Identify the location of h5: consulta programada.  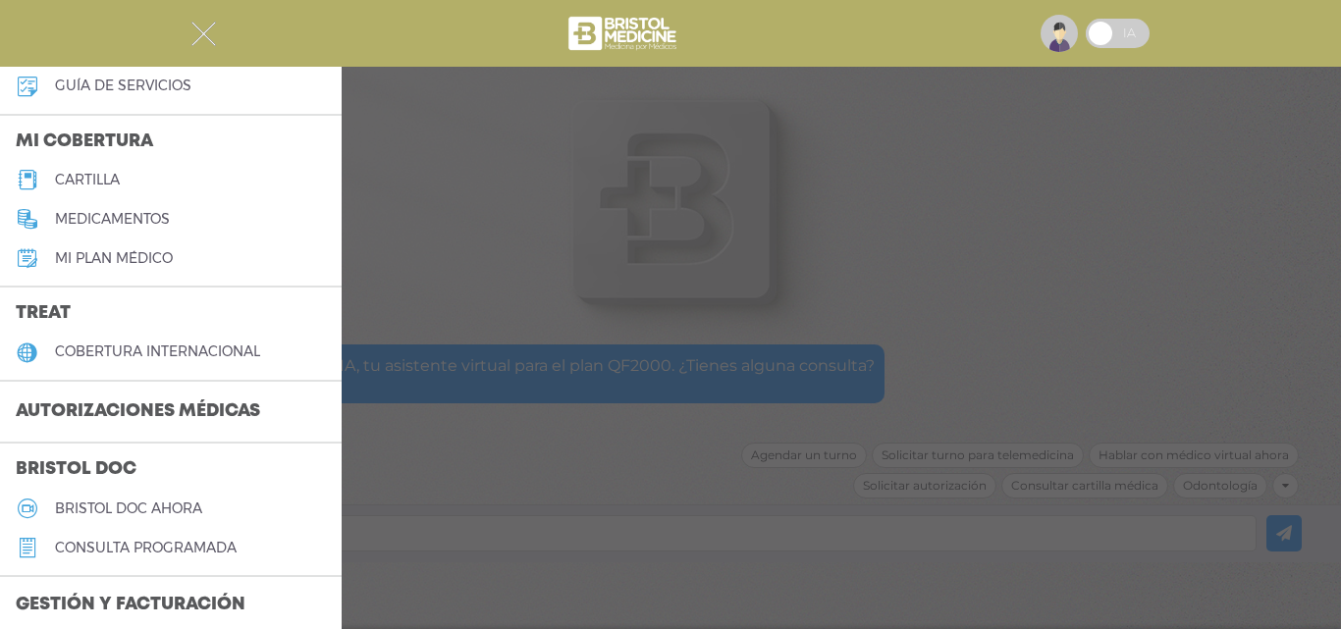
(145, 548).